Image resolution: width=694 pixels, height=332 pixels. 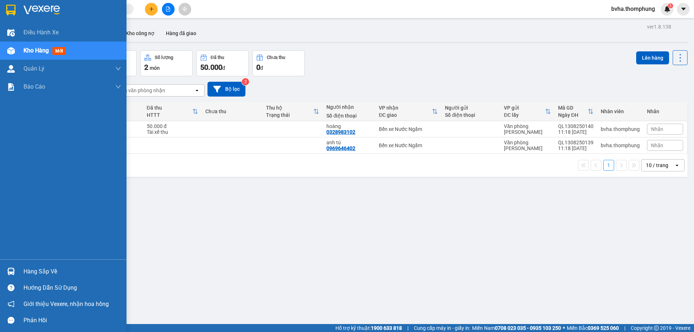 I want to click on div: VP gửi, so click(x=524, y=108).